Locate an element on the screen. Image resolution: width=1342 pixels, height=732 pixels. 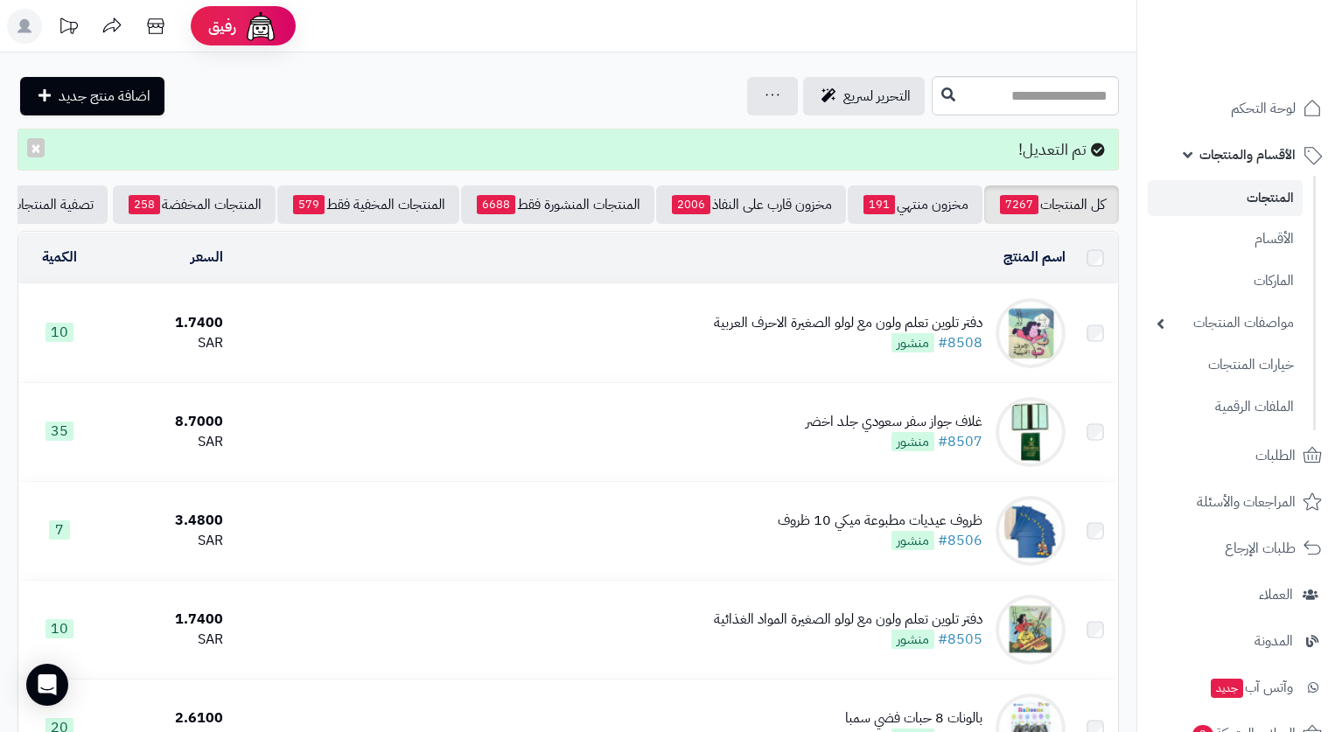
span: العملاء is located at coordinates (1276, 595).